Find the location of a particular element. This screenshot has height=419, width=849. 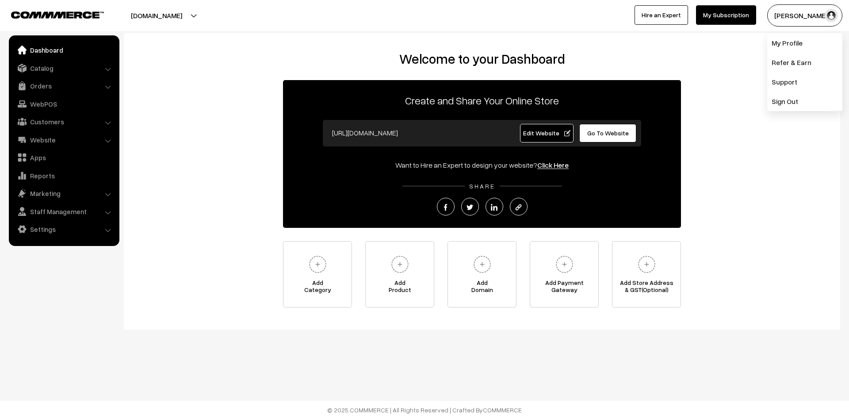

a: Go To Website is located at coordinates (608, 133).